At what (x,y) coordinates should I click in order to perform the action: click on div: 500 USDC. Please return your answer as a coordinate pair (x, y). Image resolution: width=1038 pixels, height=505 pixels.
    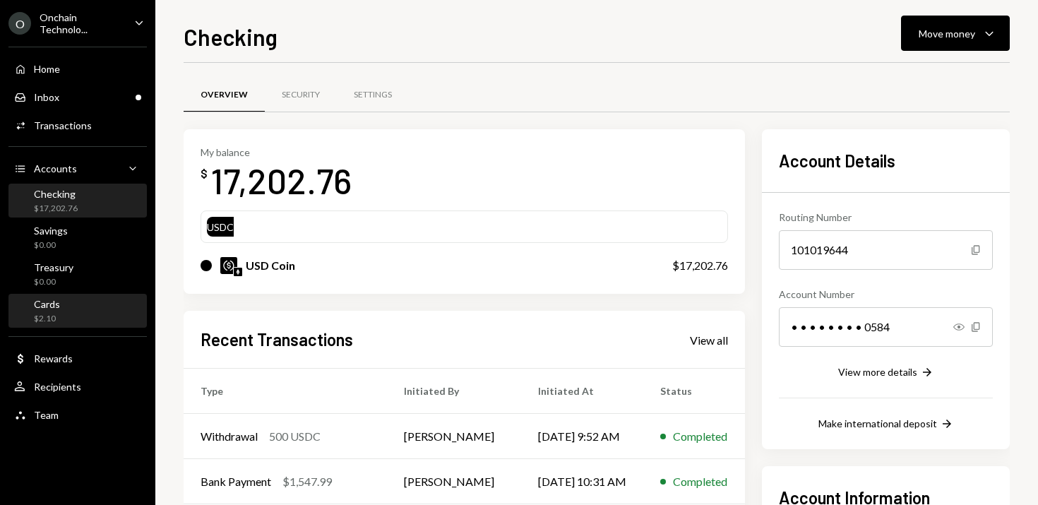
    Looking at the image, I should click on (294, 436).